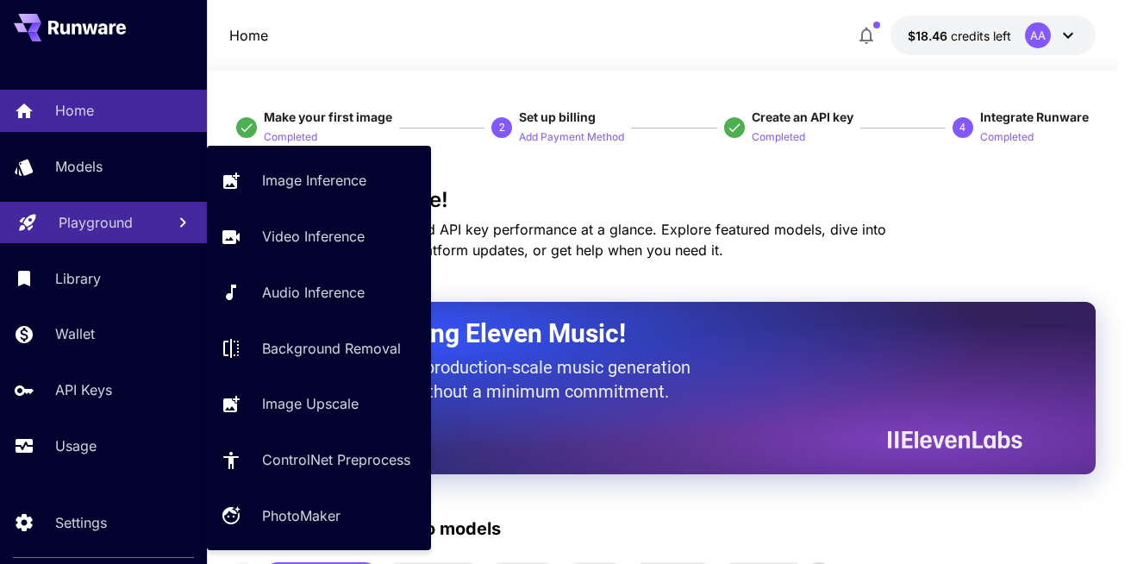  Describe the element at coordinates (319, 460) in the screenshot. I see `a: ControlNet Preprocess` at that location.